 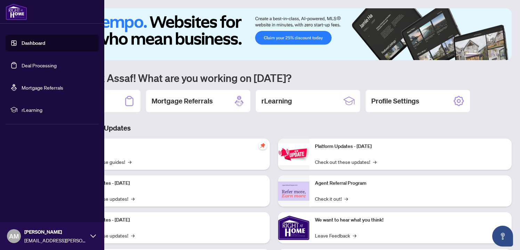 What do you see at coordinates (294, 154) in the screenshot?
I see `img: Platform Updates - June 23, 2025` at bounding box center [294, 154].